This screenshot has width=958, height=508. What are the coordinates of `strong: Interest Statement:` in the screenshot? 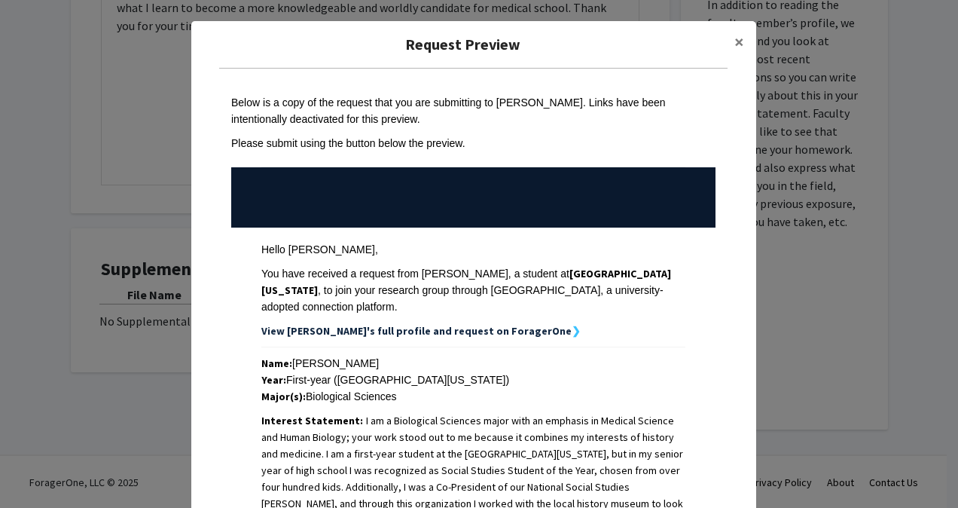 It's located at (312, 420).